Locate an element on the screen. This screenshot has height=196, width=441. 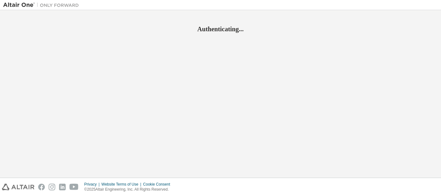
img: altair_logo.svg is located at coordinates (18, 187).